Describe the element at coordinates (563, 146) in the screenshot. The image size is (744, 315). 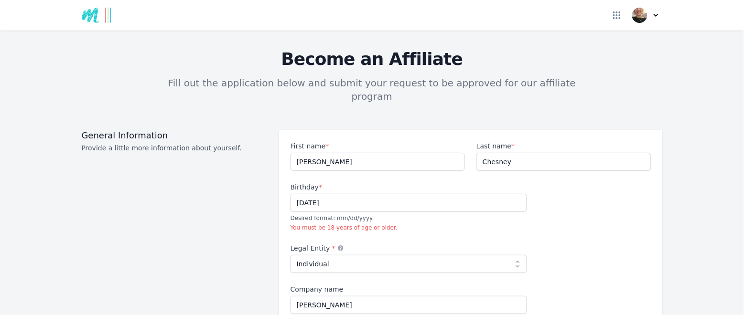
I see `label: Last name` at that location.